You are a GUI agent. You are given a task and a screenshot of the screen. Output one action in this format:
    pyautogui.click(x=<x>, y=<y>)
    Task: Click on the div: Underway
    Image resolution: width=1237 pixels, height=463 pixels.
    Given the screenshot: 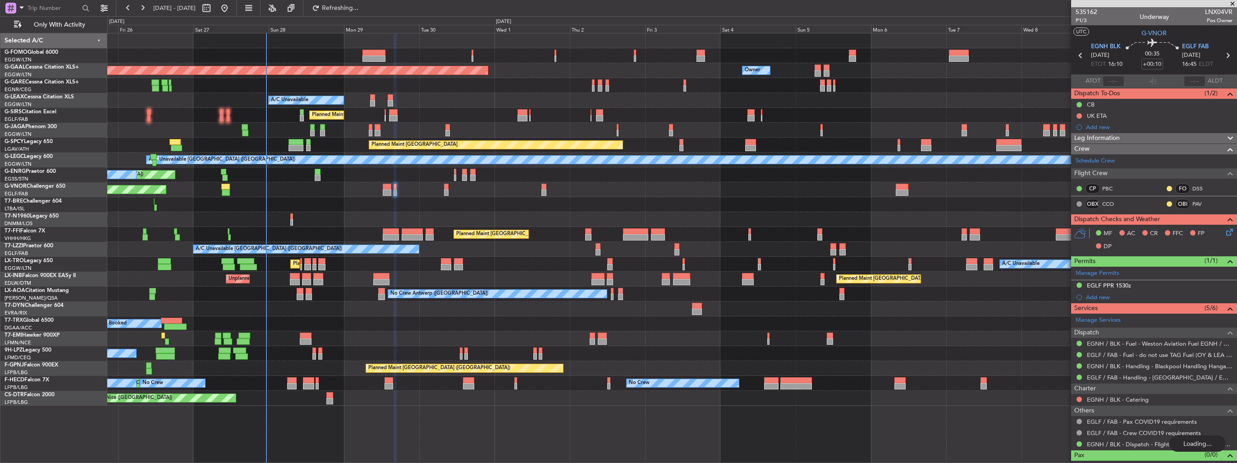 What is the action you would take?
    pyautogui.click(x=1154, y=17)
    